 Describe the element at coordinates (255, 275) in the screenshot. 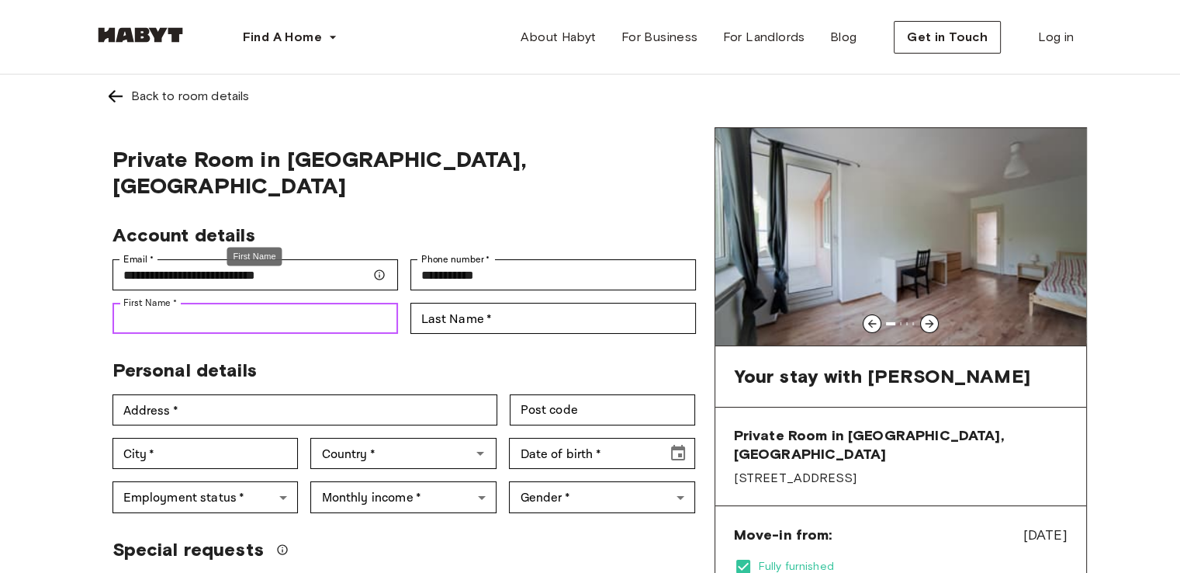

I see `div: Email` at that location.